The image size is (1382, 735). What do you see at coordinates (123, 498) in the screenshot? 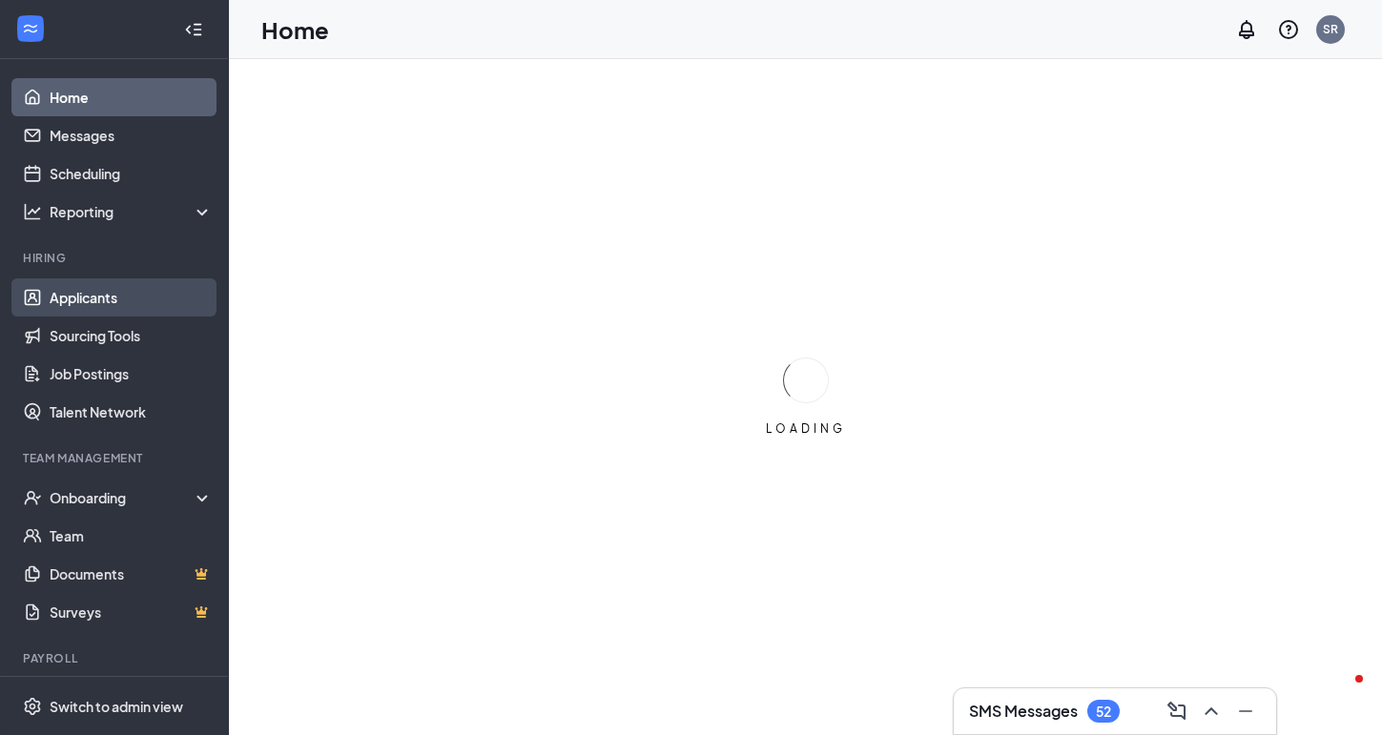
I see `div: Onboarding` at bounding box center [123, 498].